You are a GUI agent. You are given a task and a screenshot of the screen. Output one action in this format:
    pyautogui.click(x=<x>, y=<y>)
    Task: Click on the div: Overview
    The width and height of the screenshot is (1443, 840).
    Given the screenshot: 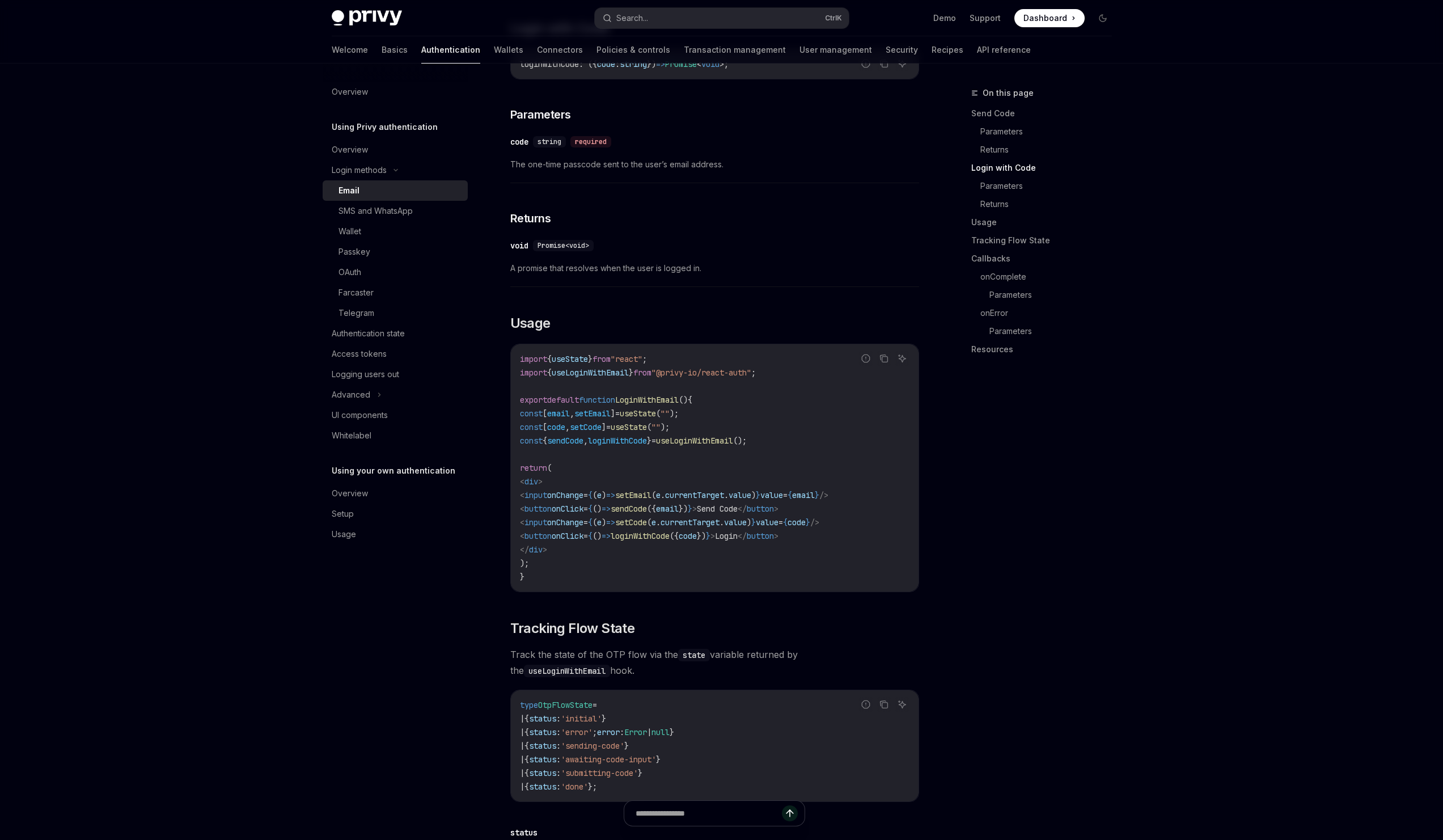 What is the action you would take?
    pyautogui.click(x=350, y=92)
    